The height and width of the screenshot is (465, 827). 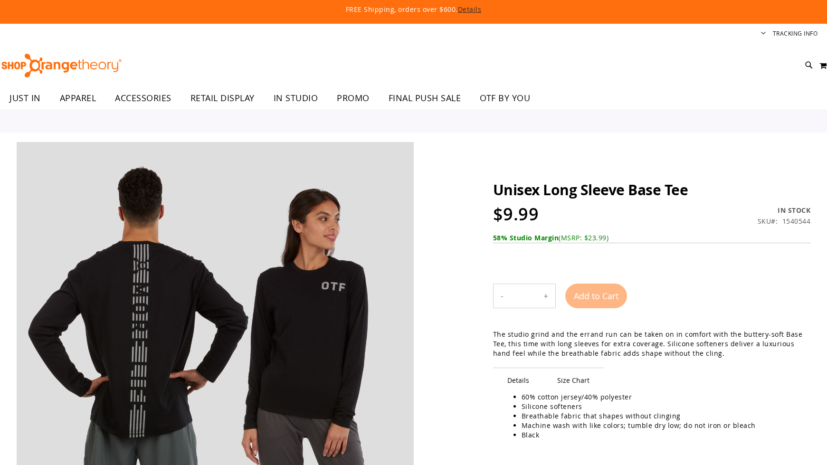 What do you see at coordinates (78, 98) in the screenshot?
I see `a: APPAREL` at bounding box center [78, 98].